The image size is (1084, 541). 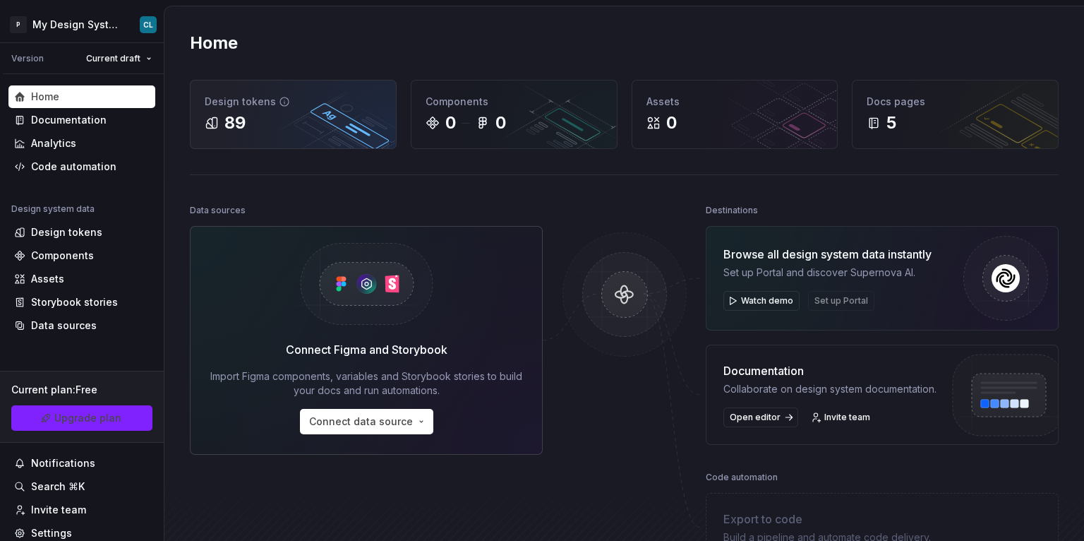 I want to click on a: Upgrade plan, so click(x=82, y=418).